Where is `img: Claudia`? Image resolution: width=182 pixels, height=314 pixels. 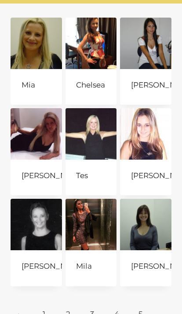
img: Claudia is located at coordinates (36, 134).